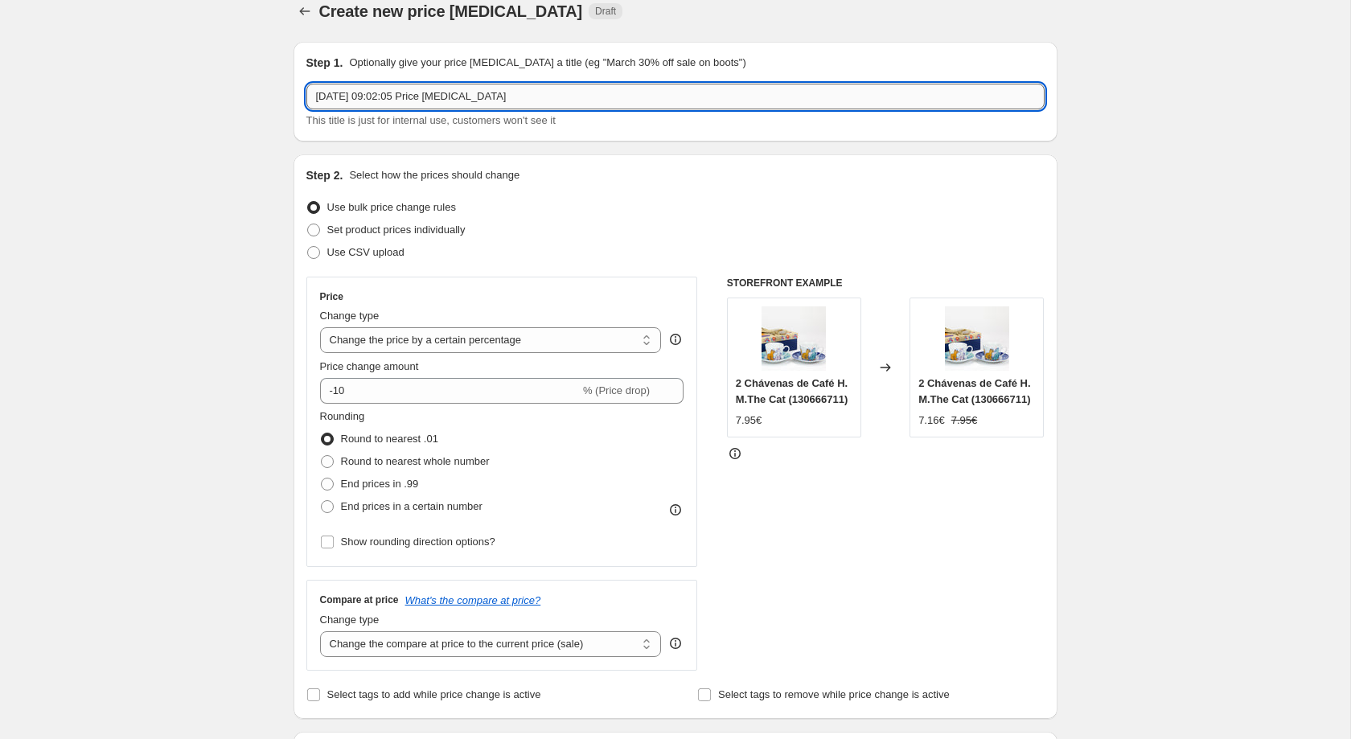 The height and width of the screenshot is (739, 1351). I want to click on div: 7.16€, so click(932, 421).